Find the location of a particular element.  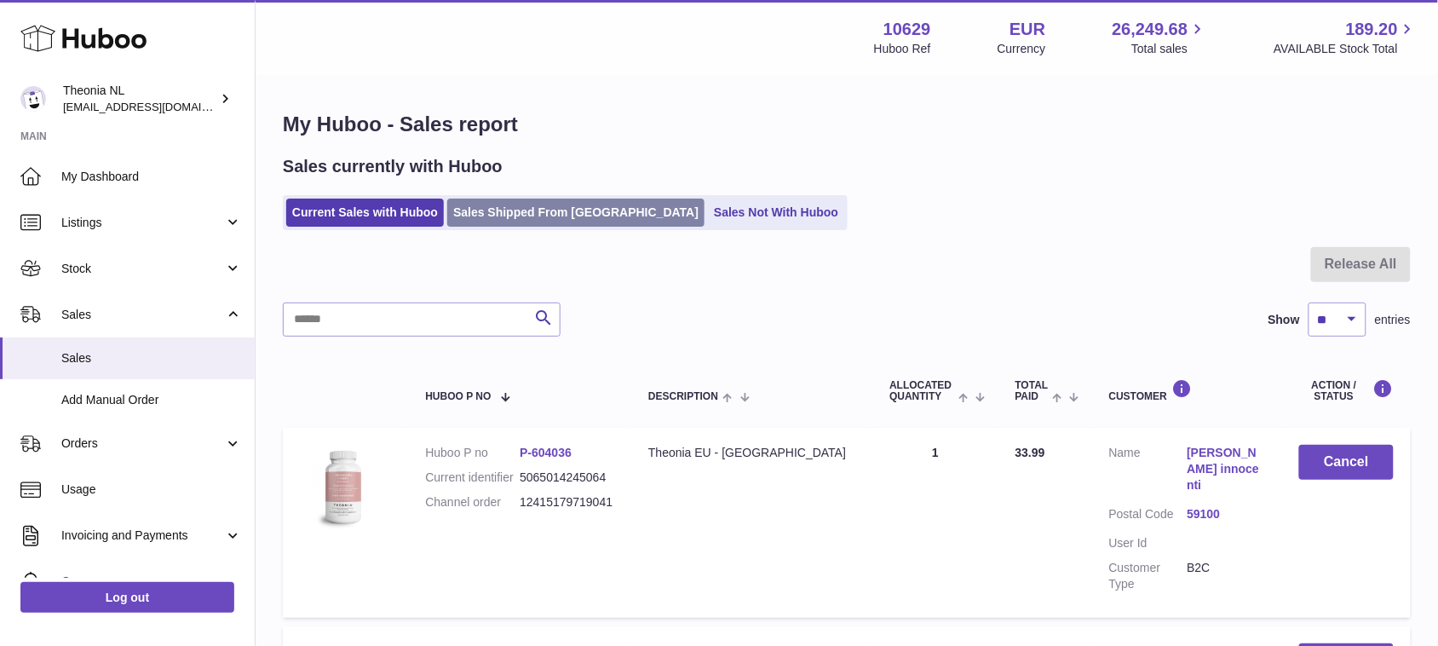

span: Stock is located at coordinates (142, 268).